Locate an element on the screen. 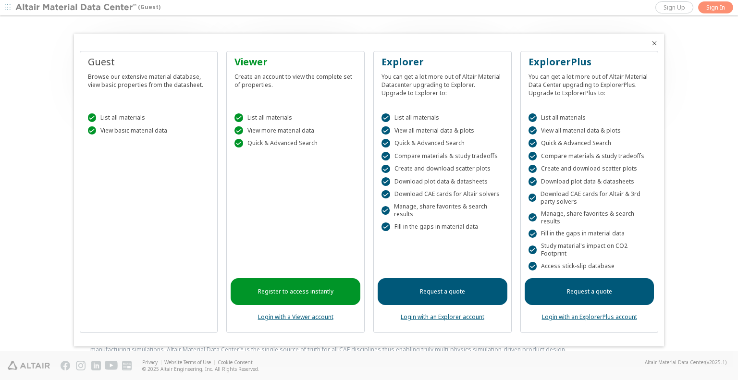 The height and width of the screenshot is (380, 738). div: Create an account to view the complete set of properties. is located at coordinates (296, 79).